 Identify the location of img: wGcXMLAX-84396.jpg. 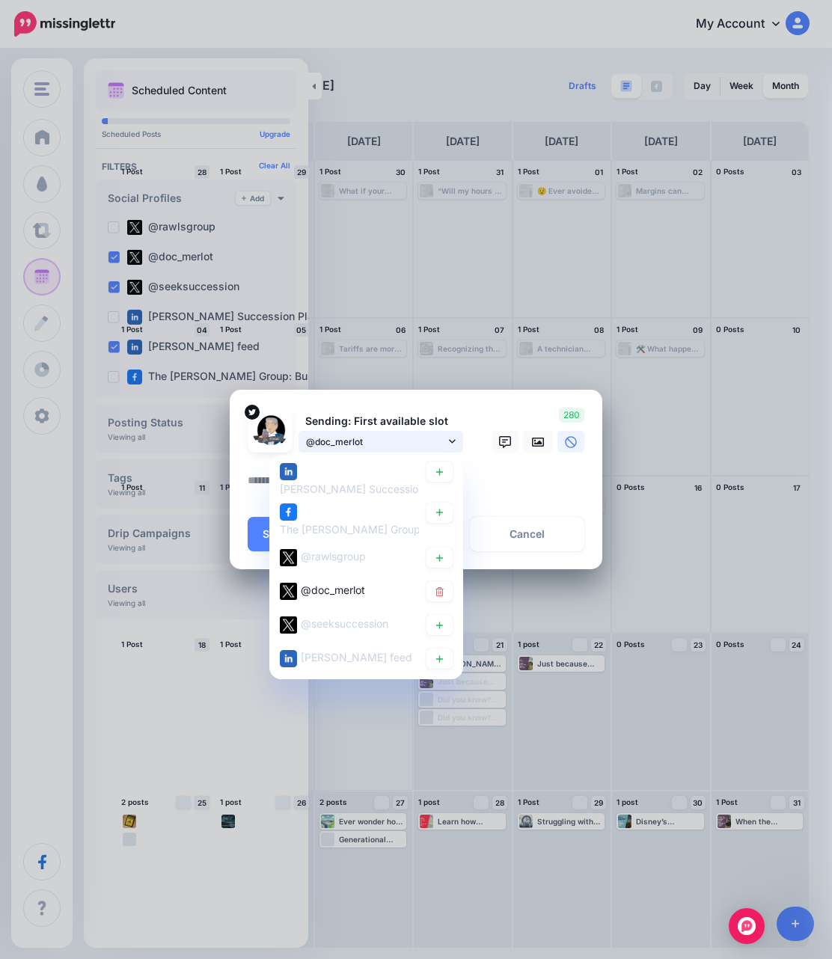
(270, 430).